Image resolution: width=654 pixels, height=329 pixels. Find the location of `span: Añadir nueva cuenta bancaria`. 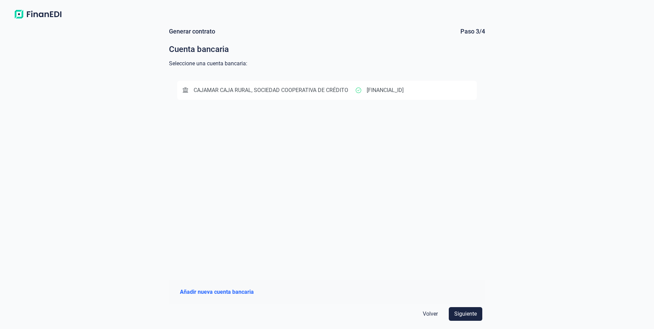

span: Añadir nueva cuenta bancaria is located at coordinates (217, 292).